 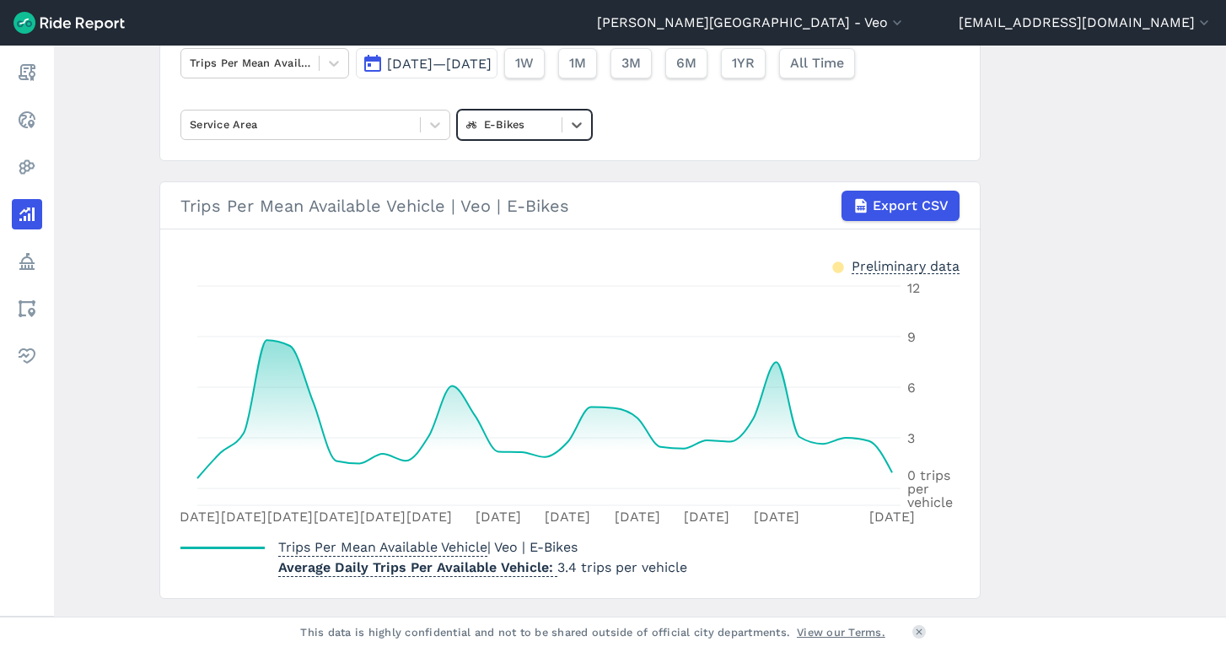 What do you see at coordinates (631, 63) in the screenshot?
I see `button: 3M` at bounding box center [631, 63].